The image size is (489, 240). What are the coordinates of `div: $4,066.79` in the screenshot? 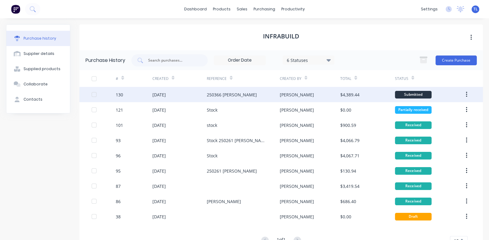 It's located at (350, 141).